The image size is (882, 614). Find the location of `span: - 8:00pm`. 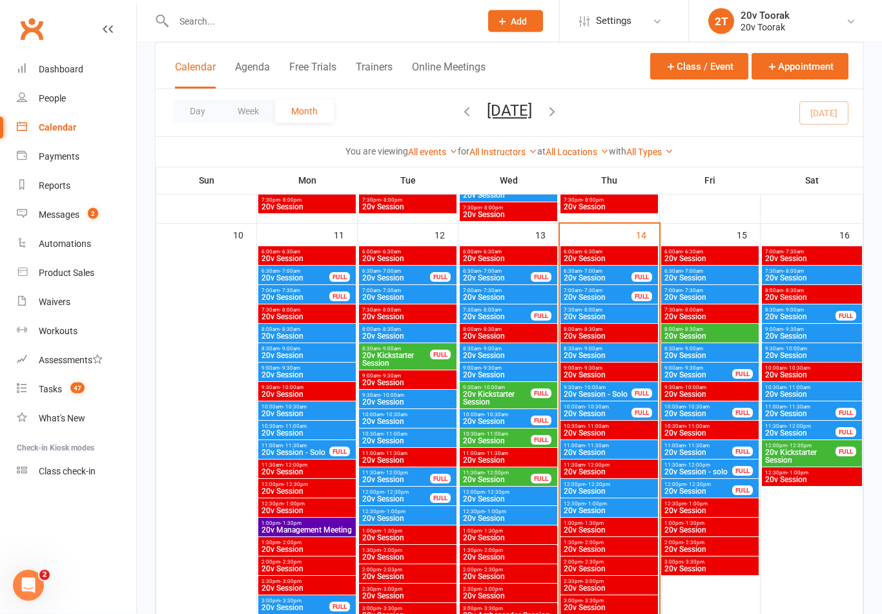

span: - 8:00pm is located at coordinates (593, 200).